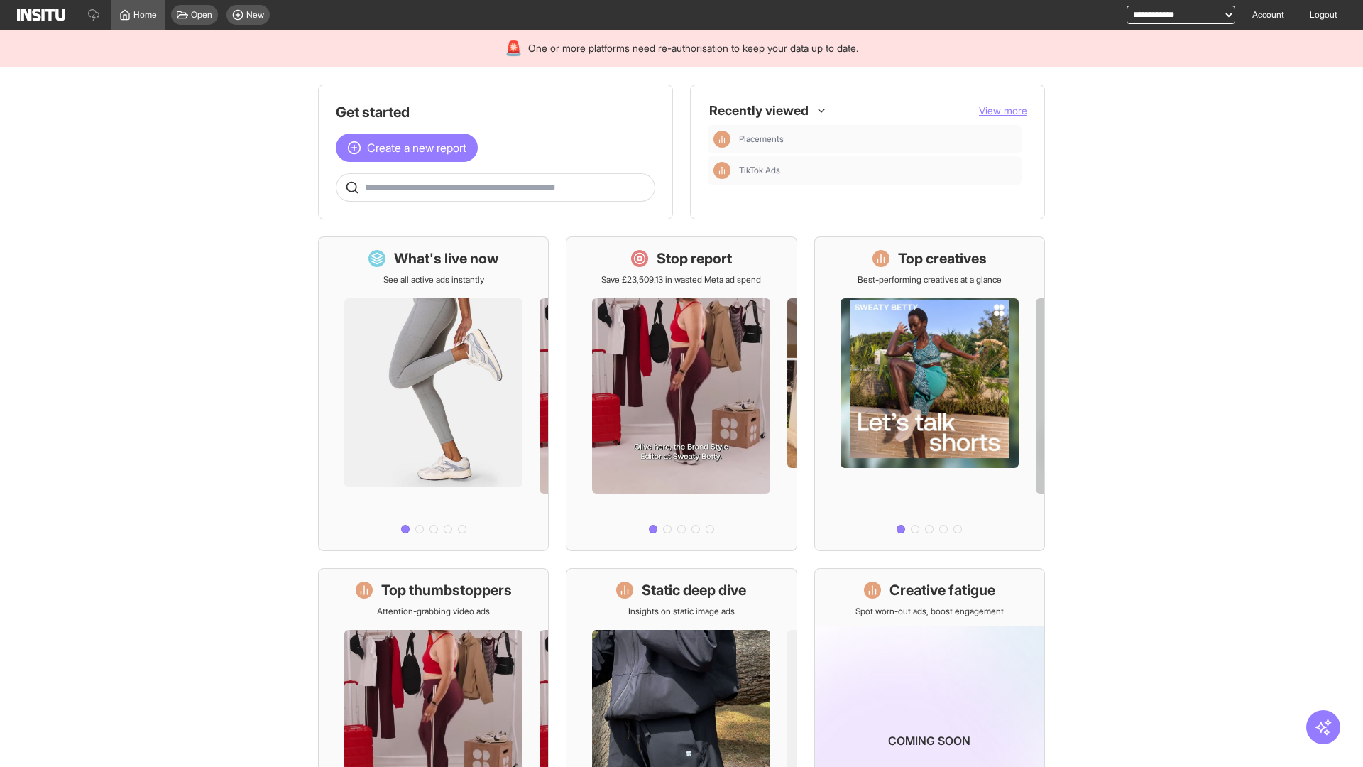  I want to click on h1: Top creatives, so click(942, 258).